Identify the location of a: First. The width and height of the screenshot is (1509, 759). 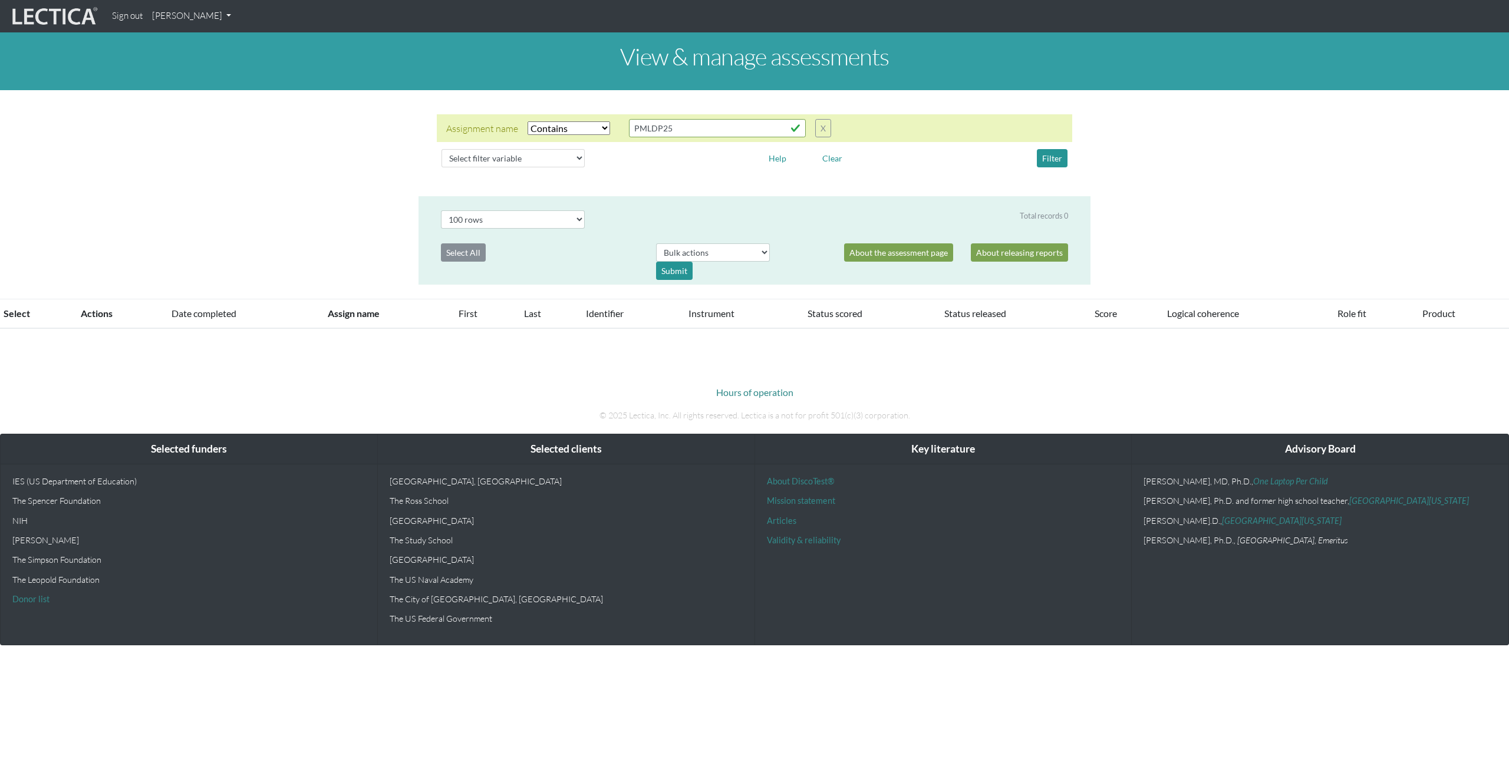
(468, 313).